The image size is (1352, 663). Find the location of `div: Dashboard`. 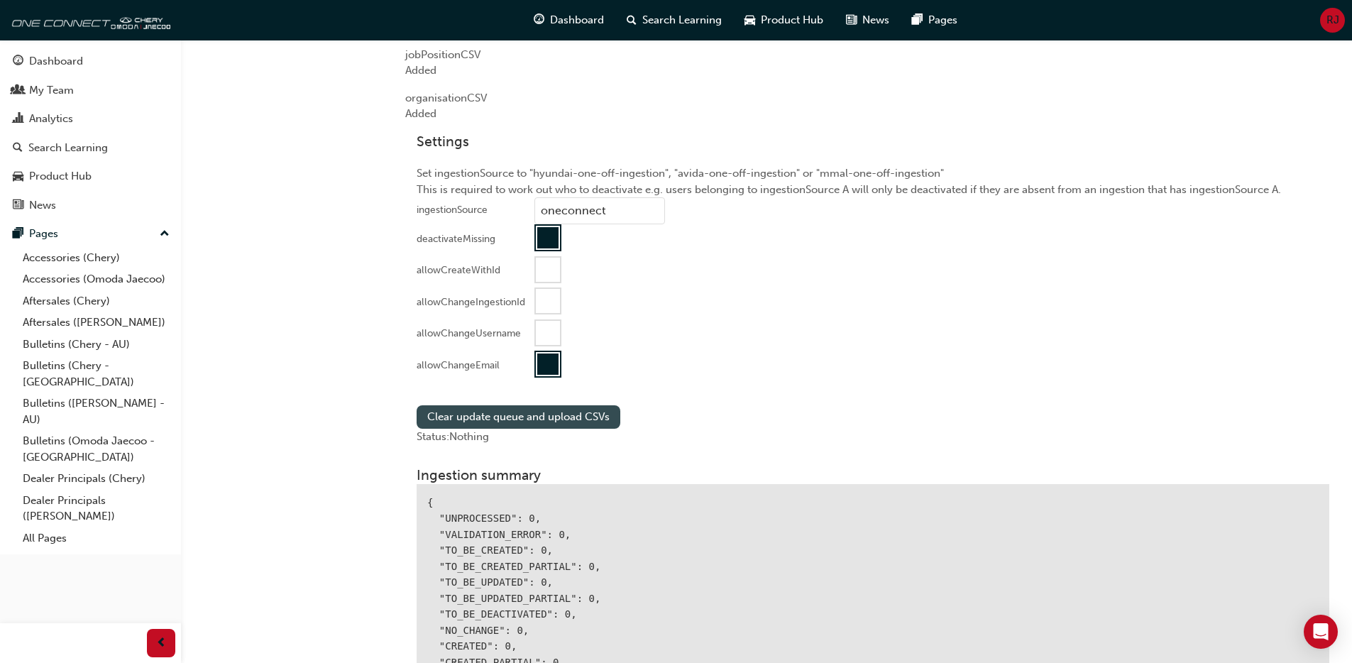

div: Dashboard is located at coordinates (56, 61).